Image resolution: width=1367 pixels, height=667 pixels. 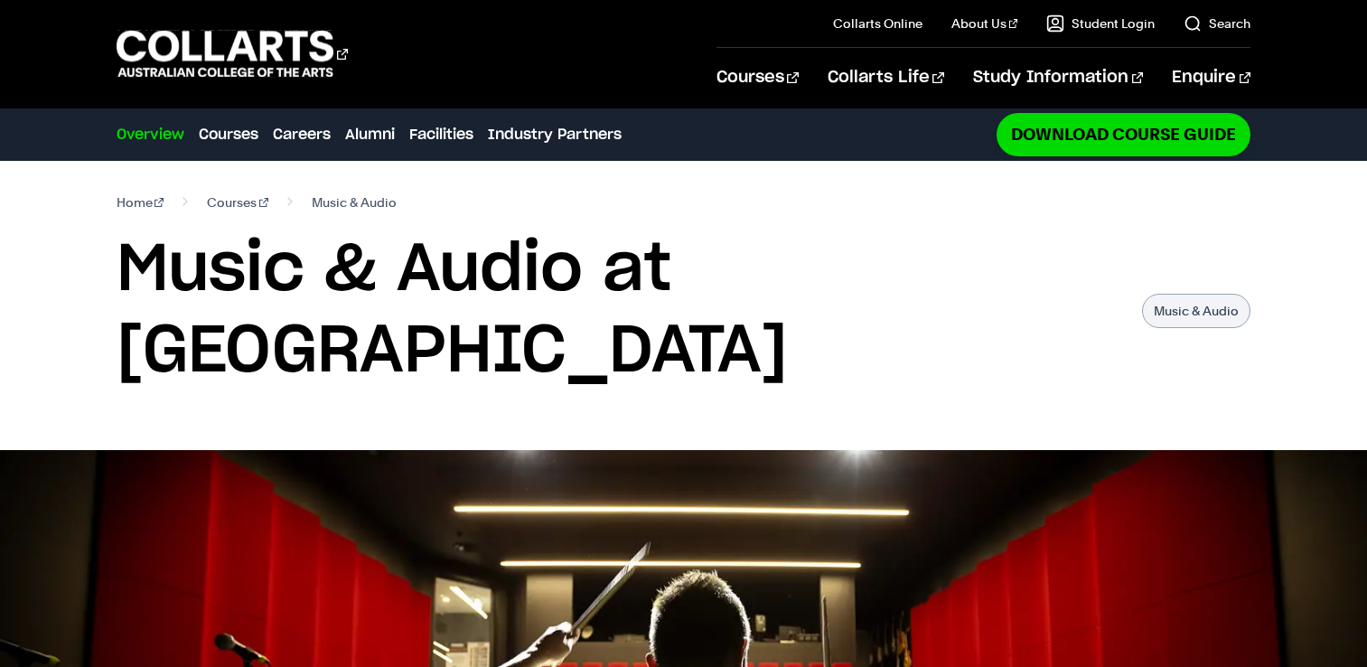 What do you see at coordinates (555, 135) in the screenshot?
I see `a: Industry Partners` at bounding box center [555, 135].